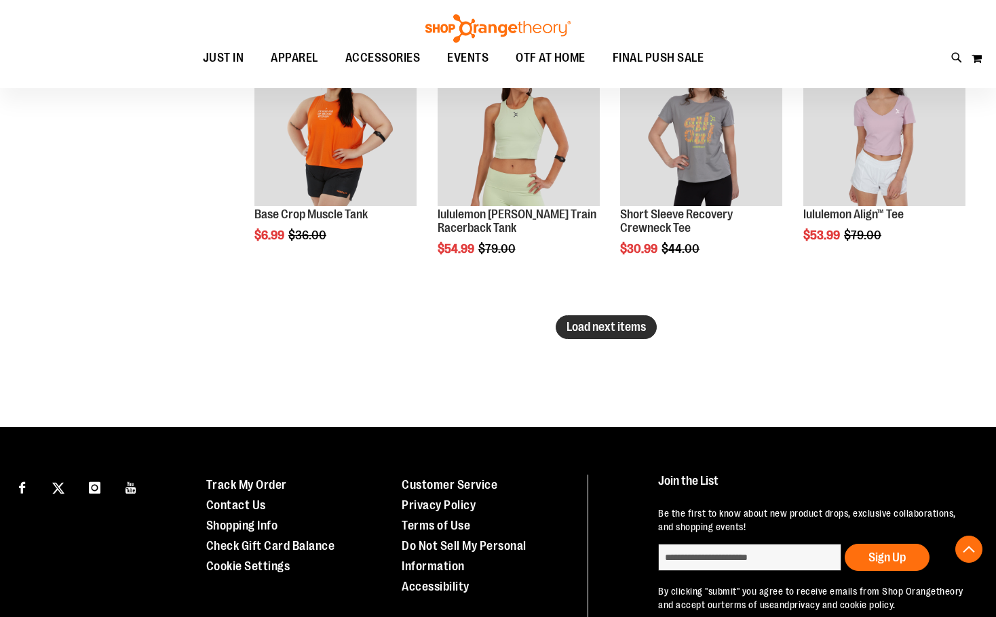 The width and height of the screenshot is (996, 617). I want to click on a: Product image for lululemon Align™ T-ShirtSALE, so click(884, 127).